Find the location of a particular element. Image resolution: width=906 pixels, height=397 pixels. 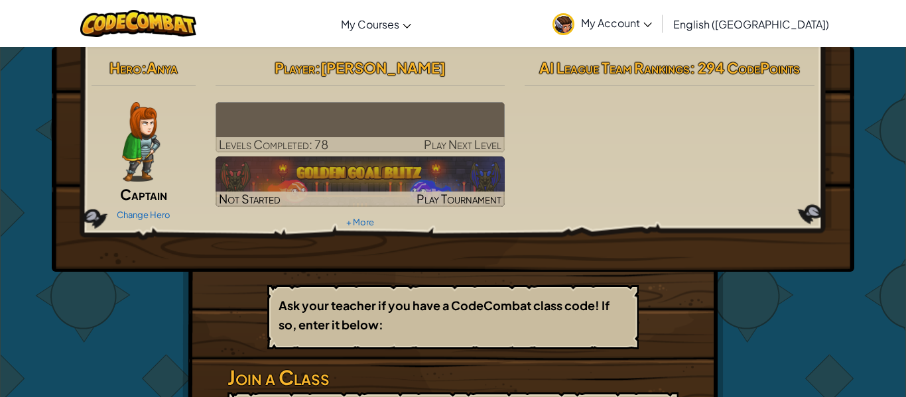

span: Anya is located at coordinates (162, 68).